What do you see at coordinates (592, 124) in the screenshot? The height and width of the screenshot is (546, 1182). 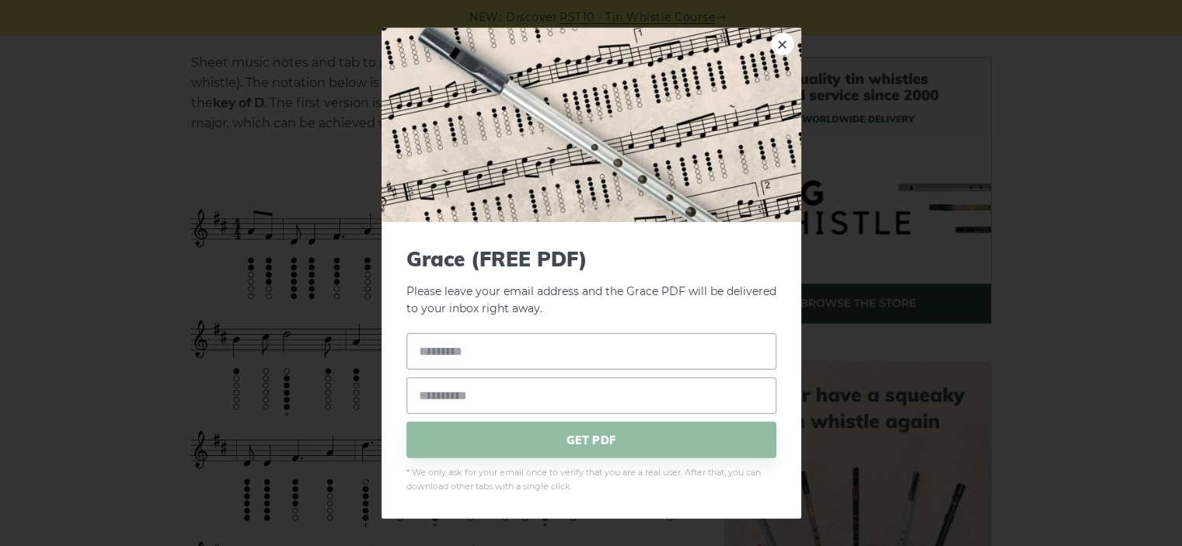 I see `img: Tin Whistle Tab Preview` at bounding box center [592, 124].